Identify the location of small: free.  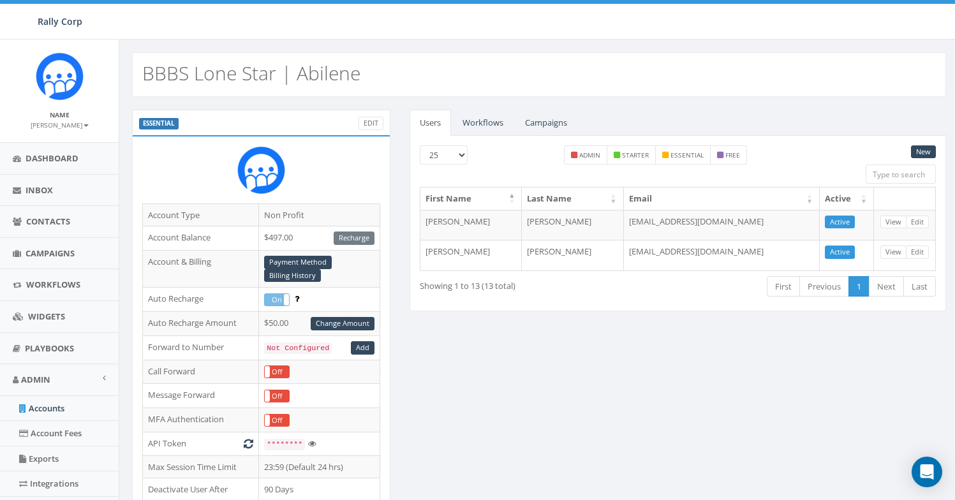
(732, 155).